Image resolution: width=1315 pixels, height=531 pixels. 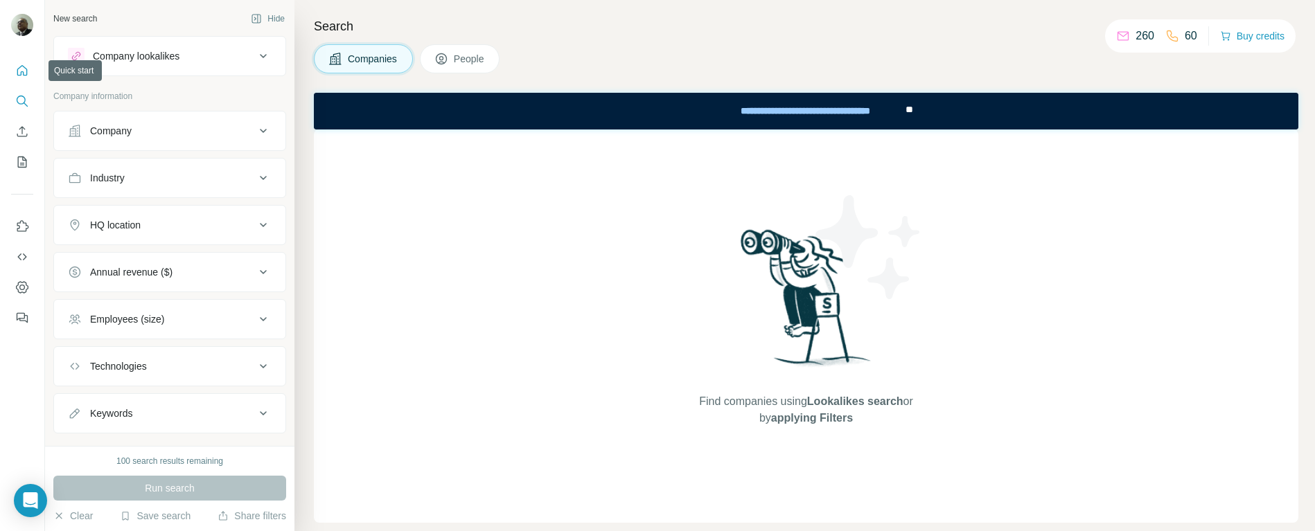 What do you see at coordinates (806, 26) in the screenshot?
I see `h4: Search` at bounding box center [806, 26].